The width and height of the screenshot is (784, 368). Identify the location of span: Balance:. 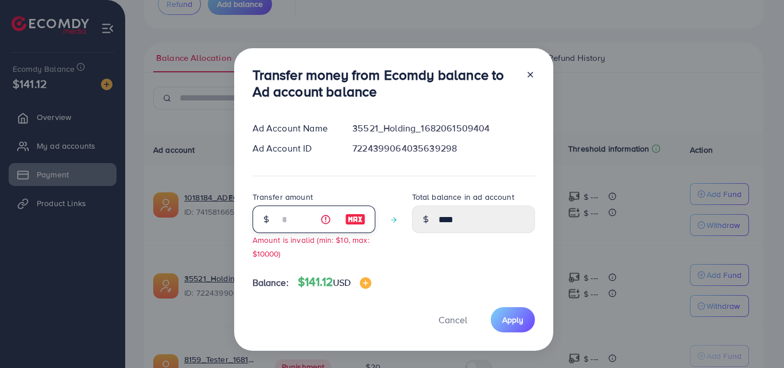
(270, 282).